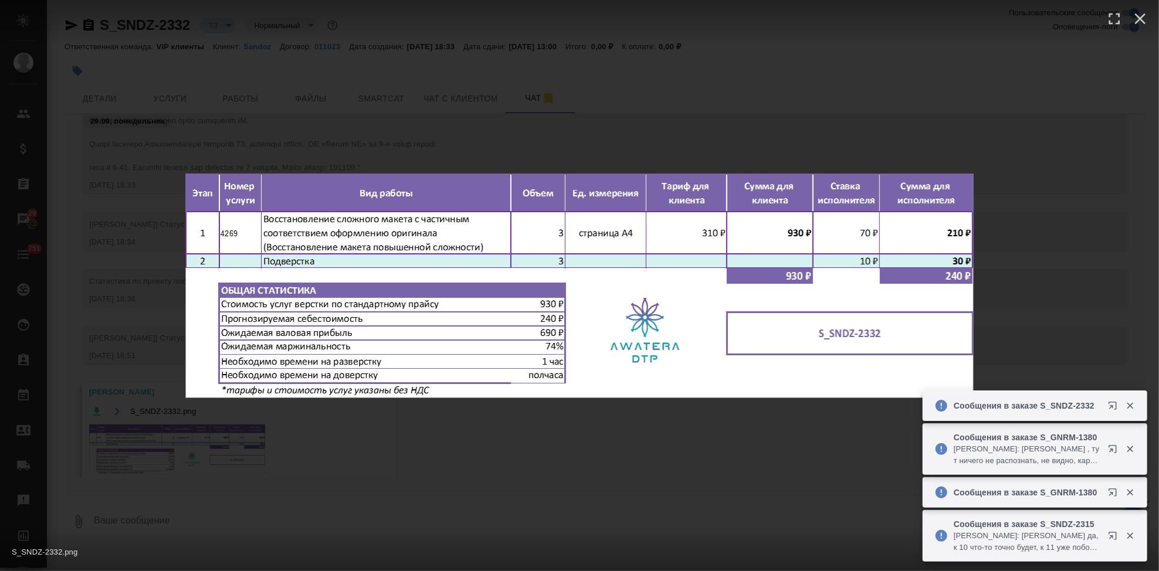 This screenshot has width=1159, height=571. Describe the element at coordinates (1115, 19) in the screenshot. I see `button: Enter fullscreen (f)` at that location.